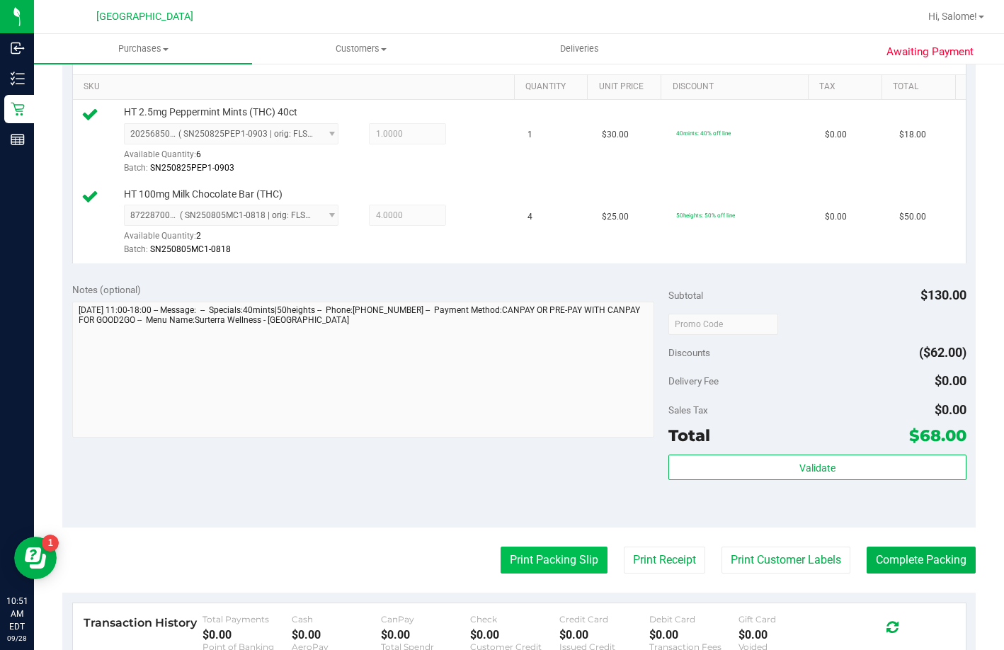 This screenshot has height=650, width=1004. What do you see at coordinates (943, 352) in the screenshot?
I see `span: ($62.00)` at bounding box center [943, 352].